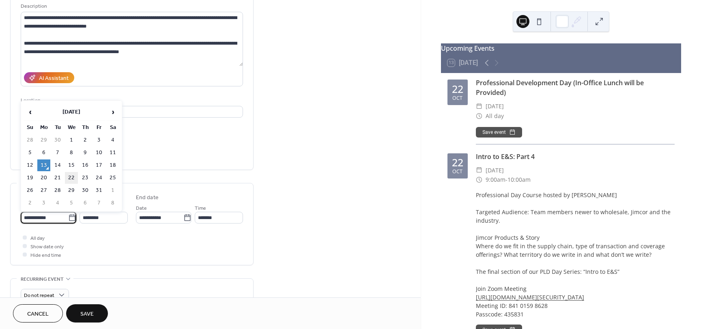  What do you see at coordinates (44, 127) in the screenshot?
I see `th: Mo` at bounding box center [44, 127].